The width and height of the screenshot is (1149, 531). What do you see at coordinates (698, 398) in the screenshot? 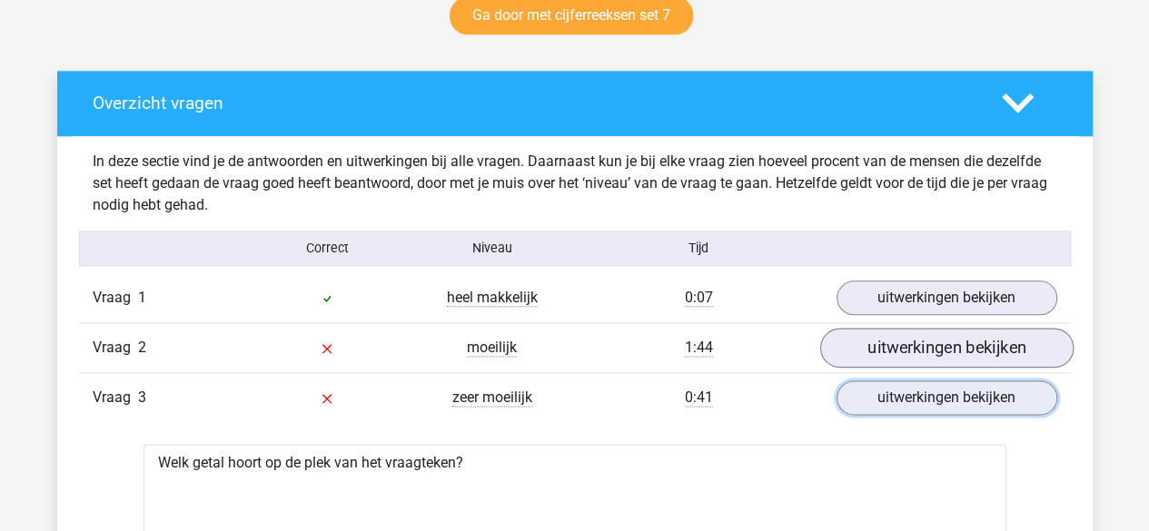
I see `span: 0:41` at bounding box center [698, 398].